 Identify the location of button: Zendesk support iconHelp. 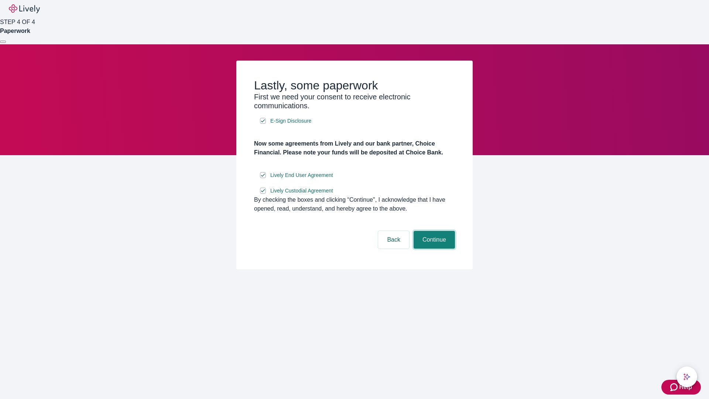
(681, 387).